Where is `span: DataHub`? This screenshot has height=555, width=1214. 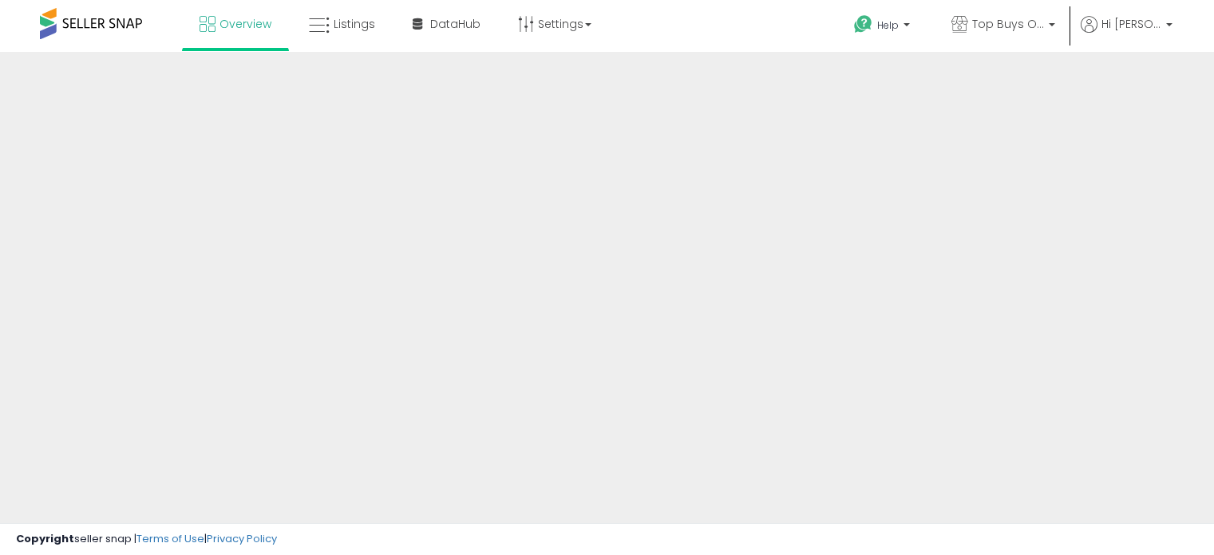
span: DataHub is located at coordinates (455, 24).